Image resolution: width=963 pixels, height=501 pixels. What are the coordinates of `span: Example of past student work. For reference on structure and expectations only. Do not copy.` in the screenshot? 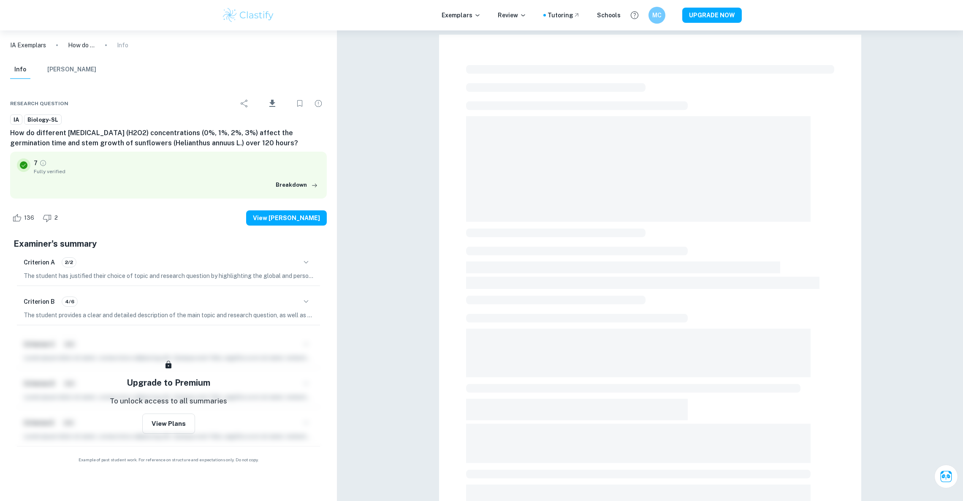 It's located at (168, 459).